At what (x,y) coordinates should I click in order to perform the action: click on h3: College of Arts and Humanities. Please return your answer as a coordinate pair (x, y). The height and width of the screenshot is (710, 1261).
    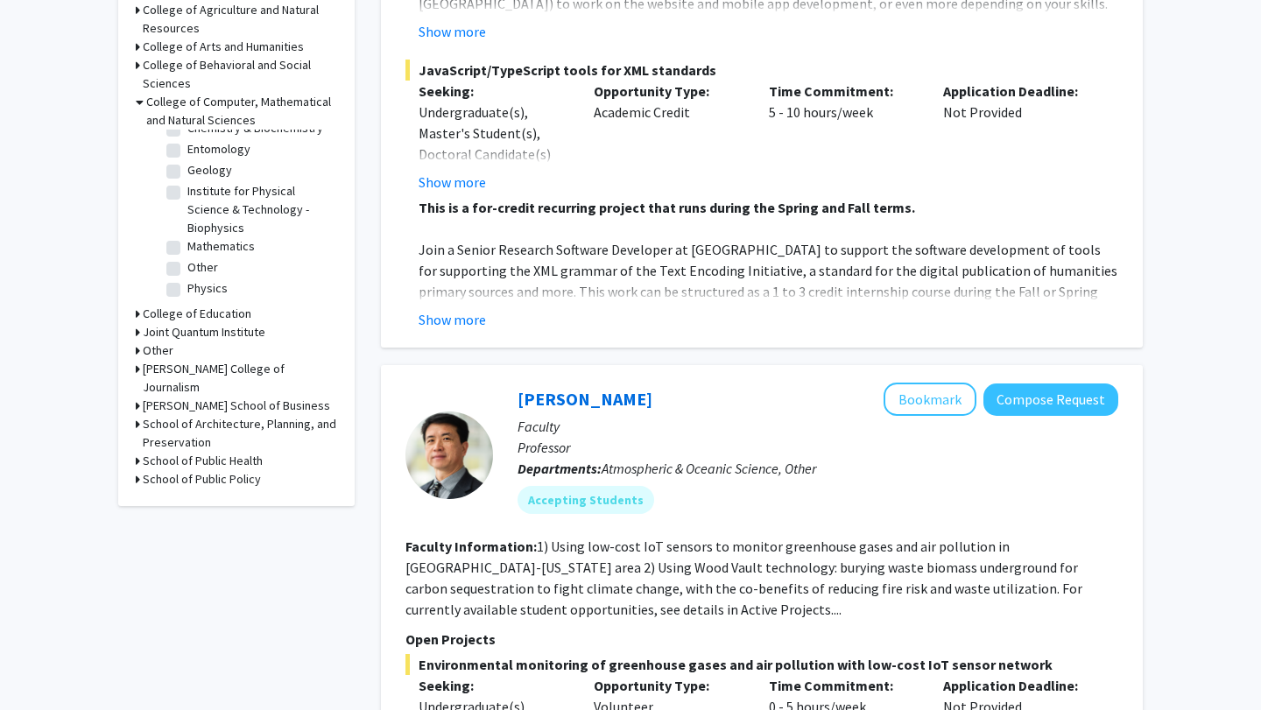
    Looking at the image, I should click on (223, 46).